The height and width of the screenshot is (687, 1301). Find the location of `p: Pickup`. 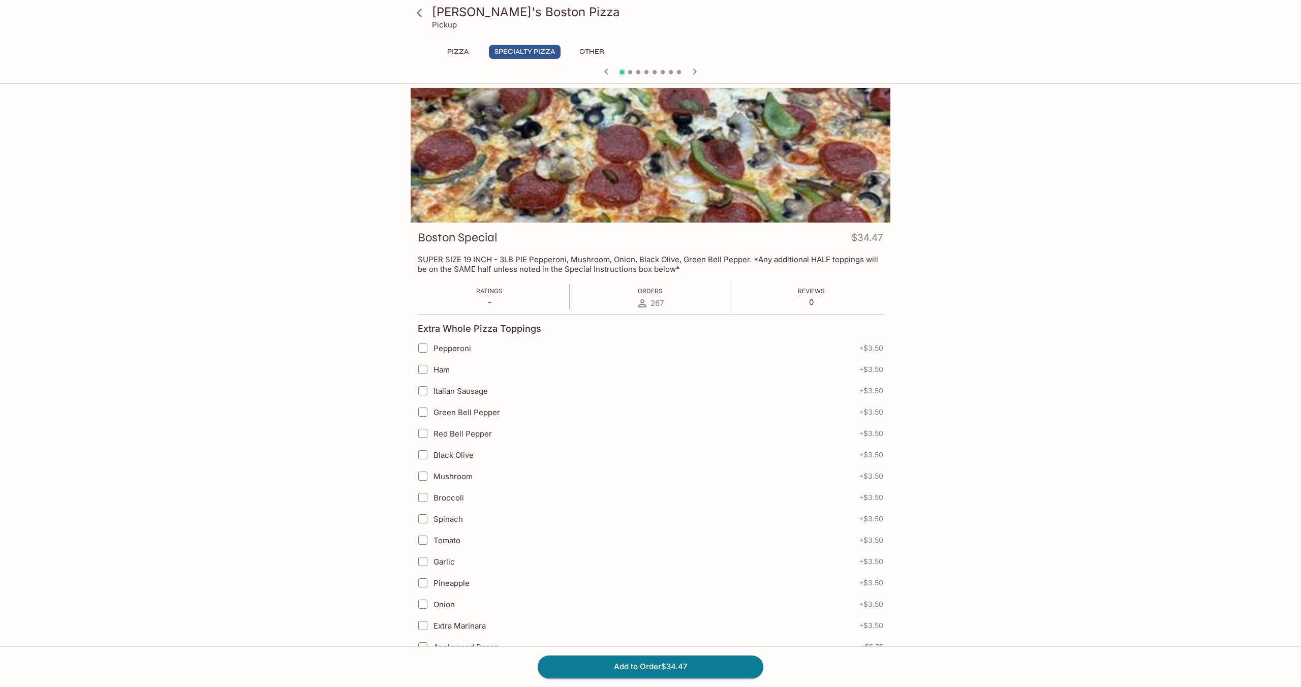

p: Pickup is located at coordinates (444, 24).